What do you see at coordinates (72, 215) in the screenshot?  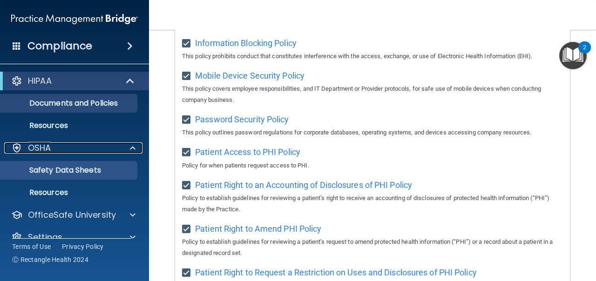 I see `p: OfficeSafe University` at bounding box center [72, 215].